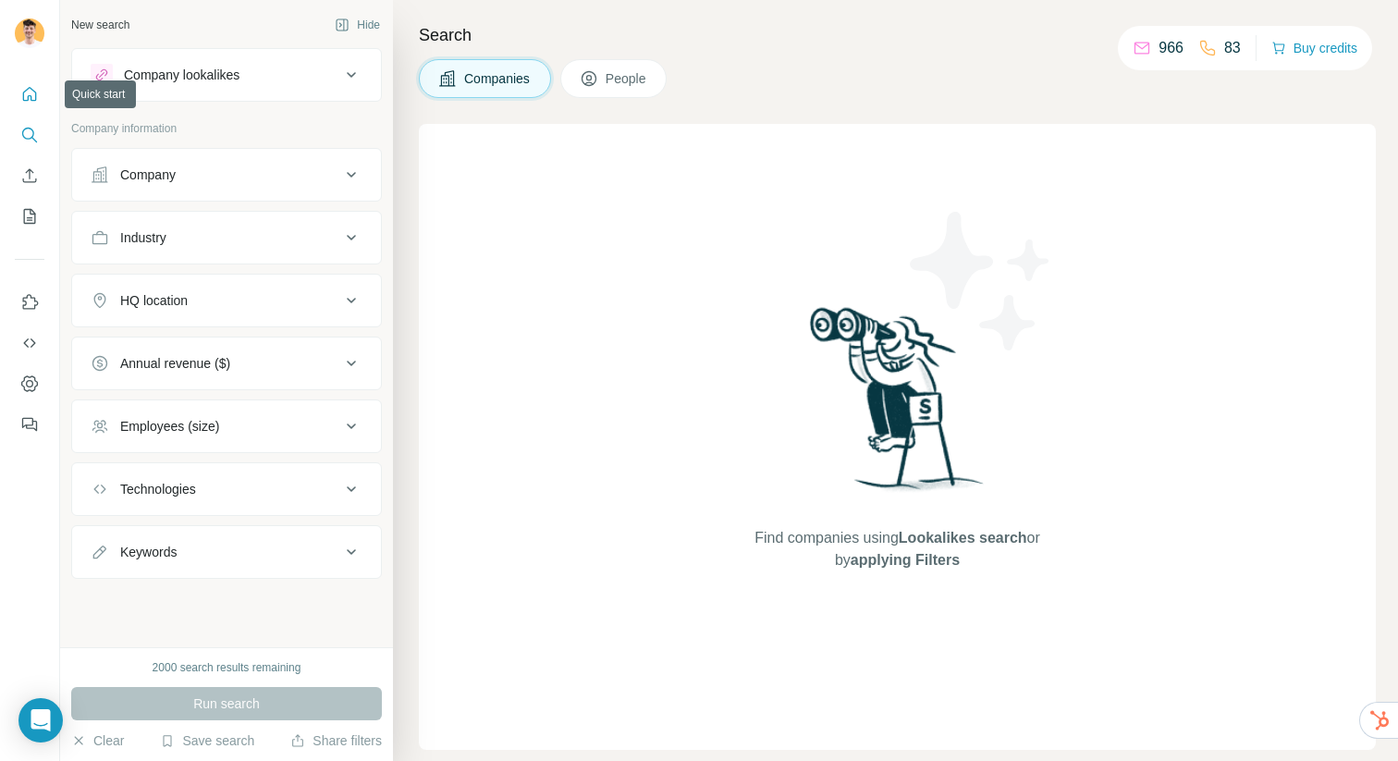 The image size is (1398, 761). Describe the element at coordinates (97, 741) in the screenshot. I see `button: Clear` at that location.